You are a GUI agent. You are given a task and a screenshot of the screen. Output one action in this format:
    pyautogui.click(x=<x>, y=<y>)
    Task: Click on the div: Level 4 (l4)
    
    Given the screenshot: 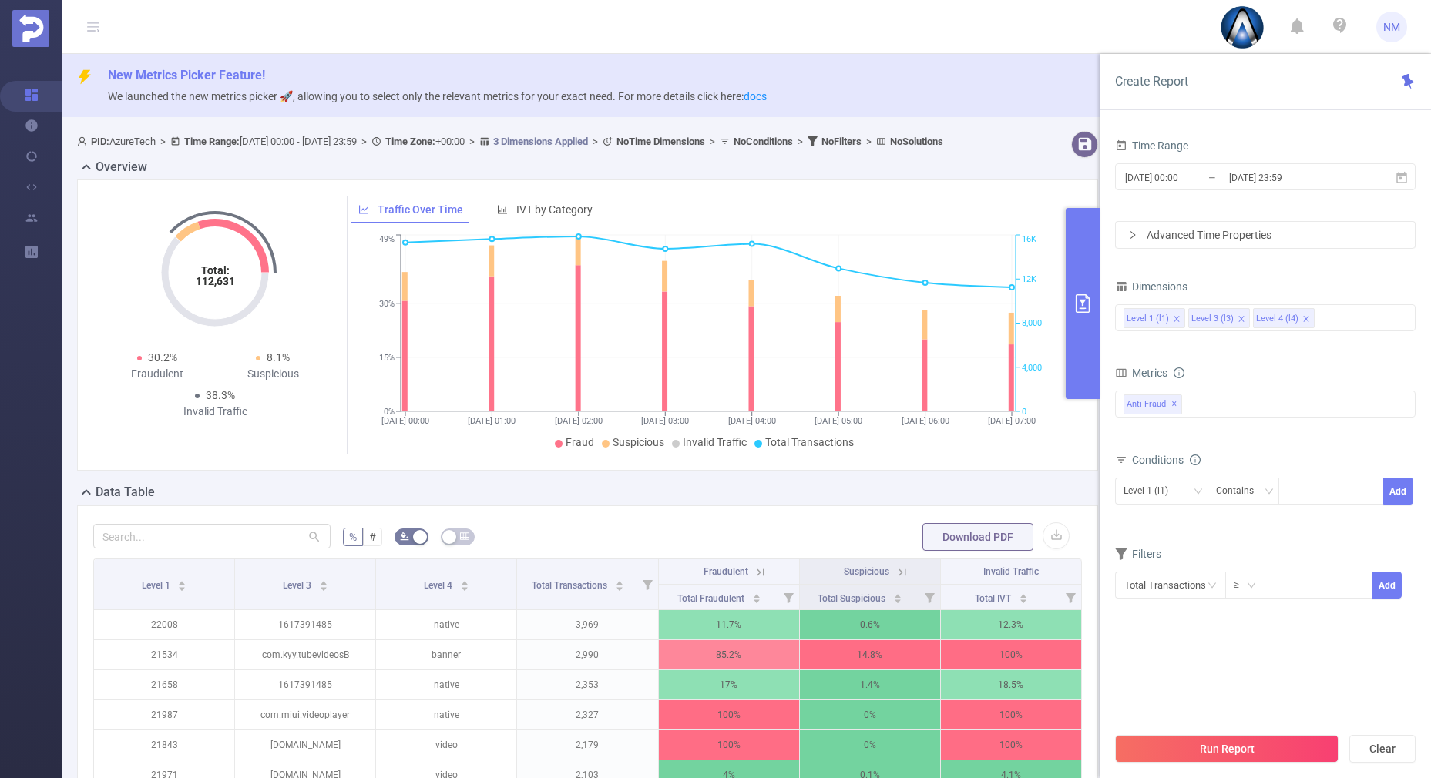 What is the action you would take?
    pyautogui.click(x=1277, y=319)
    